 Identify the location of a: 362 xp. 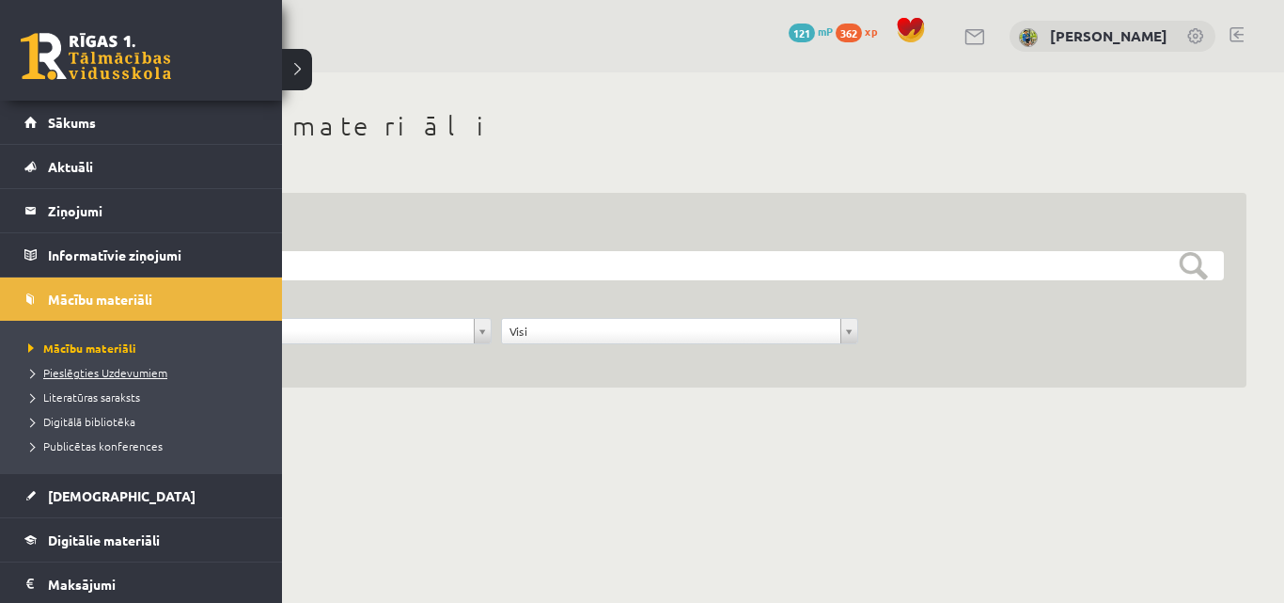
(861, 31).